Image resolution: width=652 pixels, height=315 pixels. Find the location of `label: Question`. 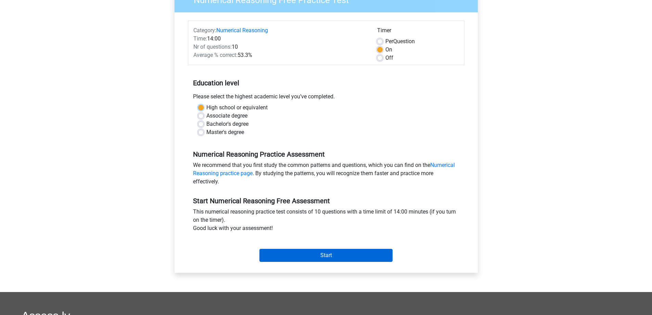

label: Question is located at coordinates (400, 41).